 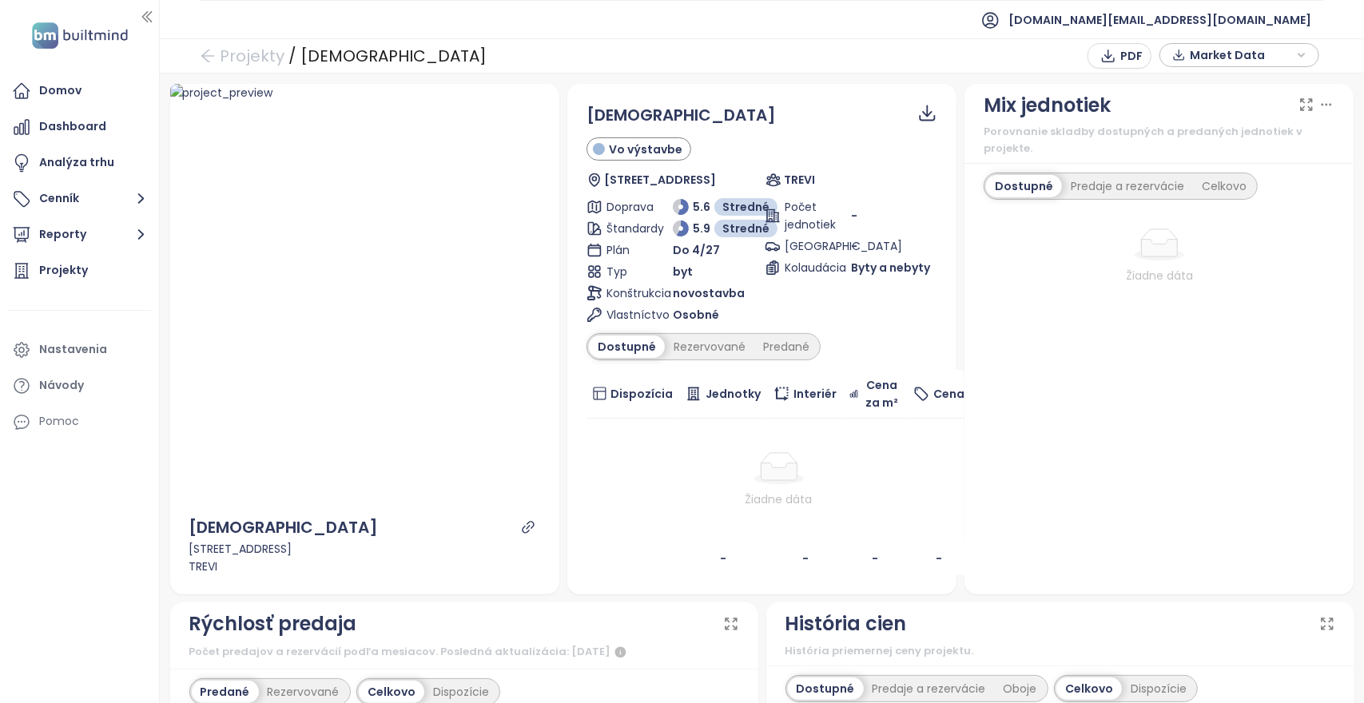 What do you see at coordinates (1159, 140) in the screenshot?
I see `div: Porovnanie skladby dostupných a predaných jednotiek v projekte.` at bounding box center [1159, 140].